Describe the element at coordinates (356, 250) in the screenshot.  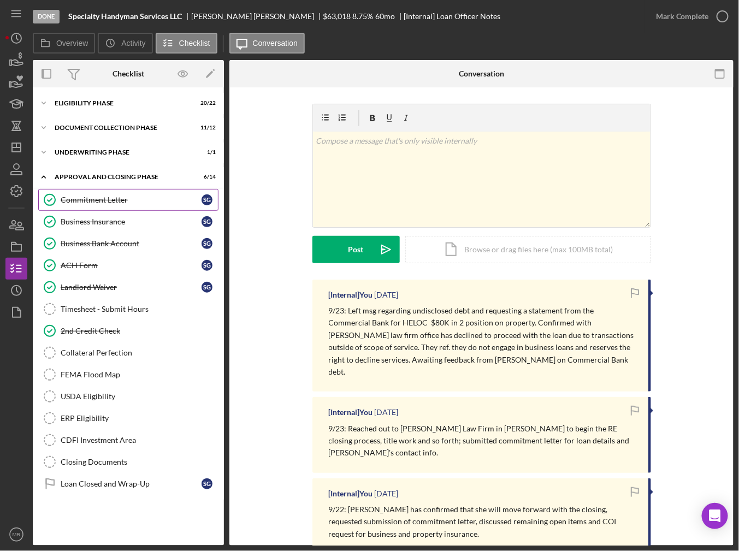
I see `button: Post` at that location.